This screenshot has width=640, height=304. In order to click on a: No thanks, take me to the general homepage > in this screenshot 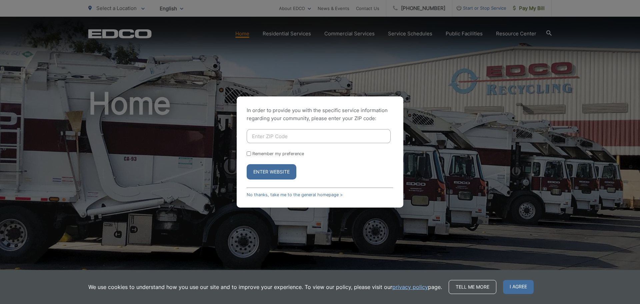, I will do `click(295, 194)`.